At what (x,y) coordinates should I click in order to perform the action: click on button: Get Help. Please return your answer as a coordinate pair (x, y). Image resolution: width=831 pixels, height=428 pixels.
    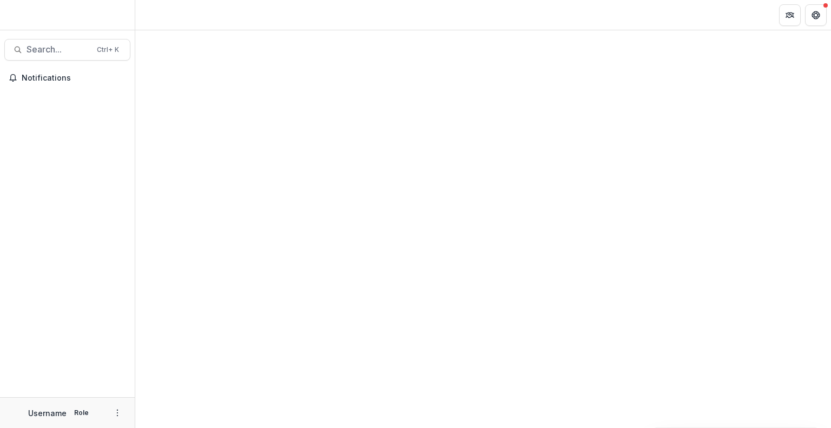
    Looking at the image, I should click on (816, 15).